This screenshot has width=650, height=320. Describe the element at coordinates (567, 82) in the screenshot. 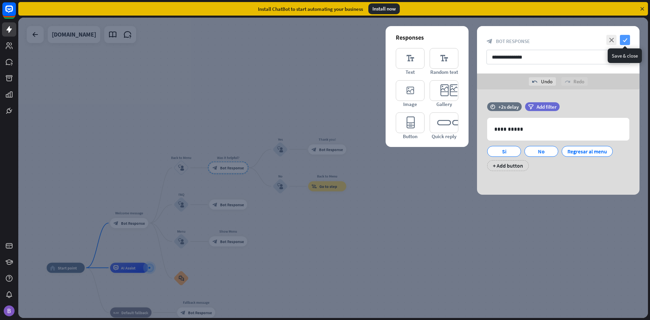

I see `i: redo` at that location.